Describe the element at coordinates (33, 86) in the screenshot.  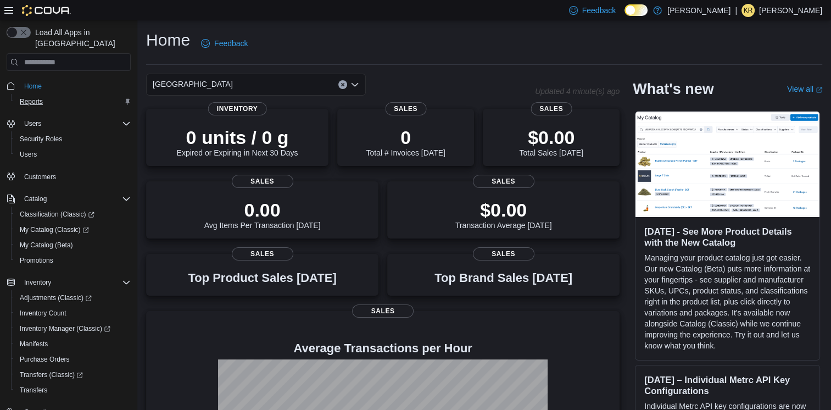
I see `a: Home` at that location.